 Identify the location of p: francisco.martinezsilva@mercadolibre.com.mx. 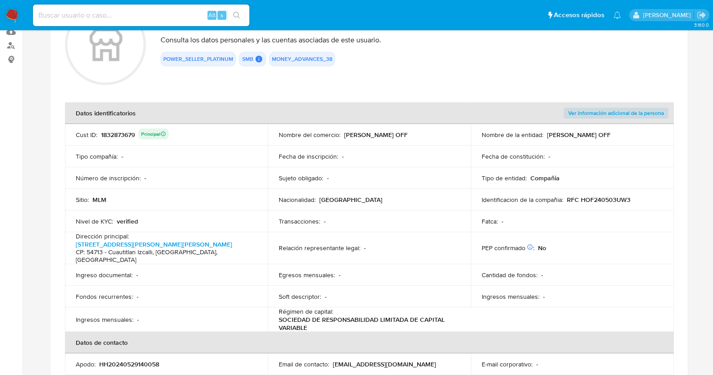
(668, 15).